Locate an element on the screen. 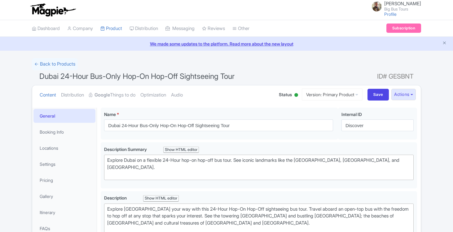 This screenshot has height=232, width=453. a: Subscription is located at coordinates (403, 28).